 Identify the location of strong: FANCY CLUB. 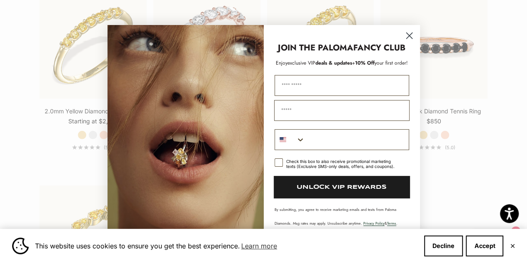
(379, 48).